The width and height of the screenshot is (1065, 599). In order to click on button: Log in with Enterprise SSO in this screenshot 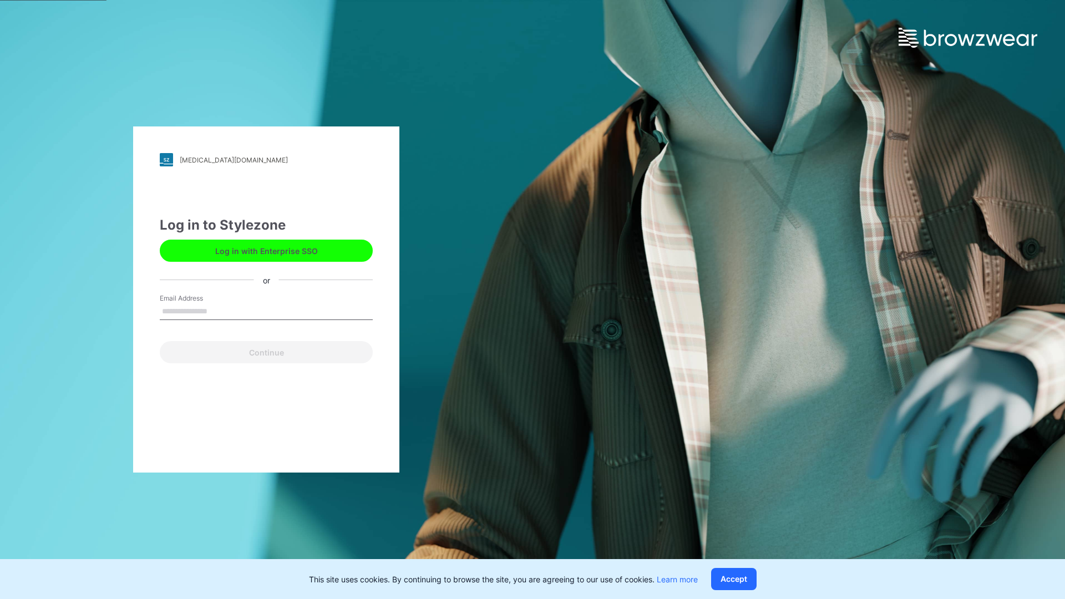, I will do `click(266, 251)`.